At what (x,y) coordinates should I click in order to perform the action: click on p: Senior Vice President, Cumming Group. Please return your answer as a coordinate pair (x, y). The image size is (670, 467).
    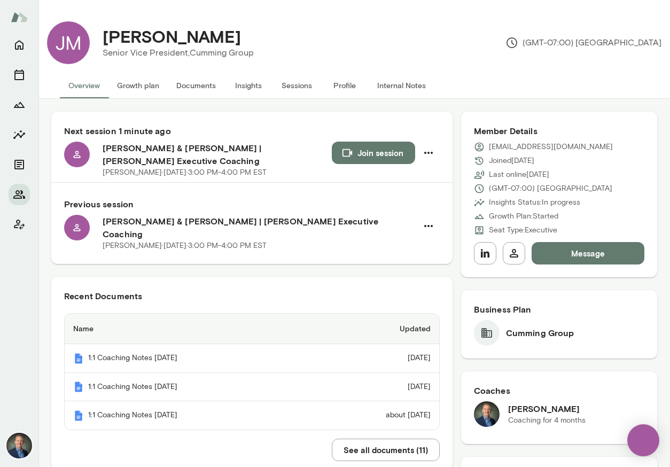
    Looking at the image, I should click on (178, 53).